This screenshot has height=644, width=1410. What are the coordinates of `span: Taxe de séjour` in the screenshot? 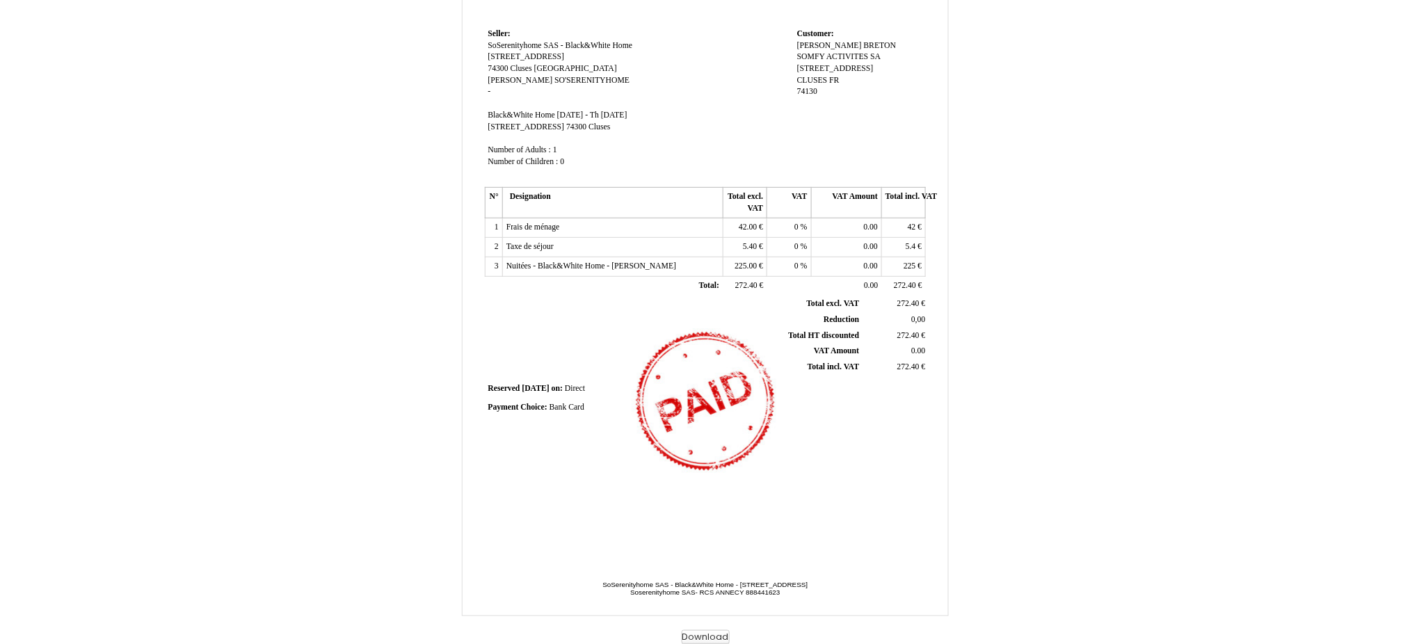 It's located at (530, 246).